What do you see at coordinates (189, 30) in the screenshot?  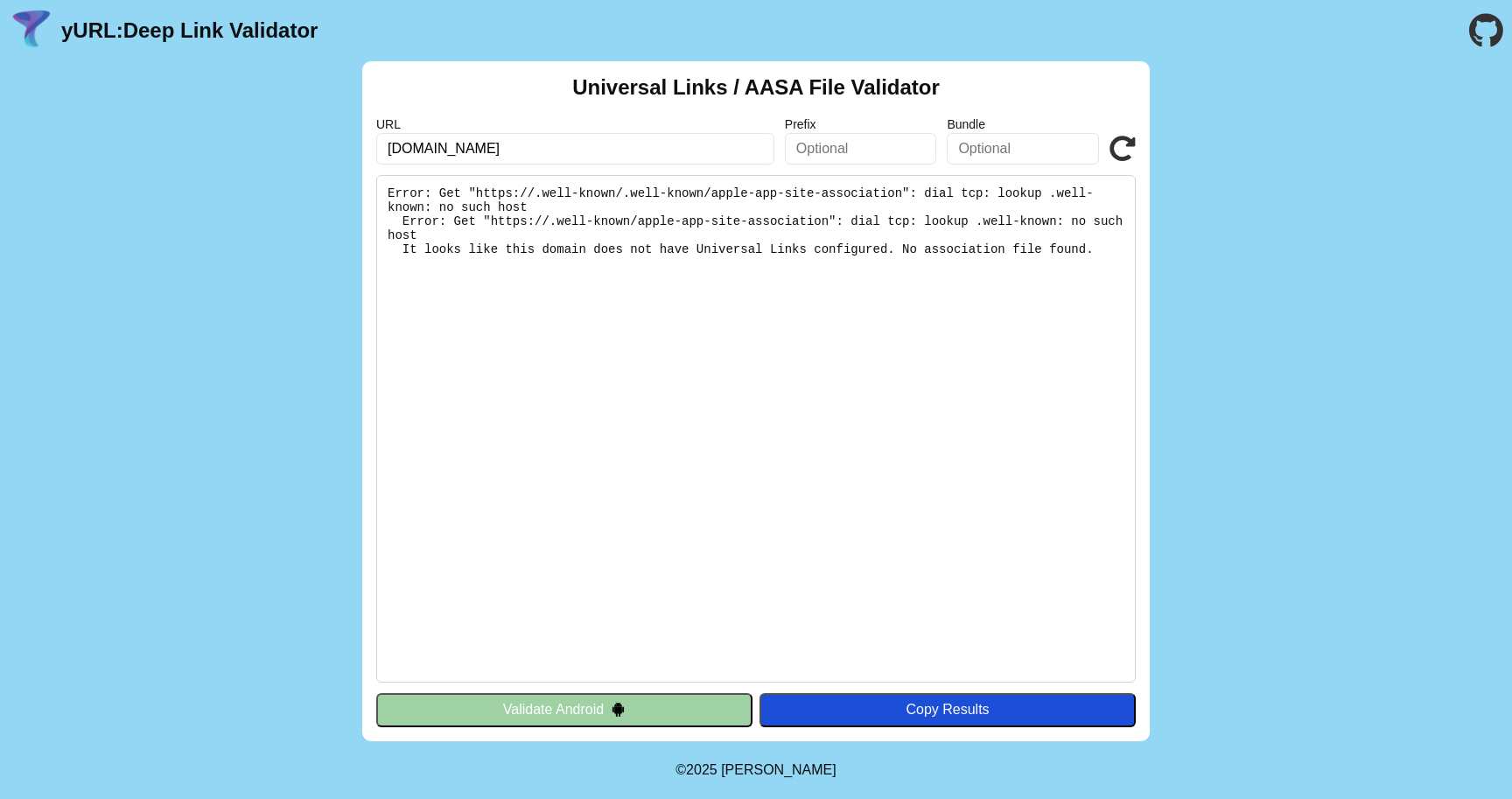 I see `a: yURL:Deep Link Validator` at bounding box center [189, 30].